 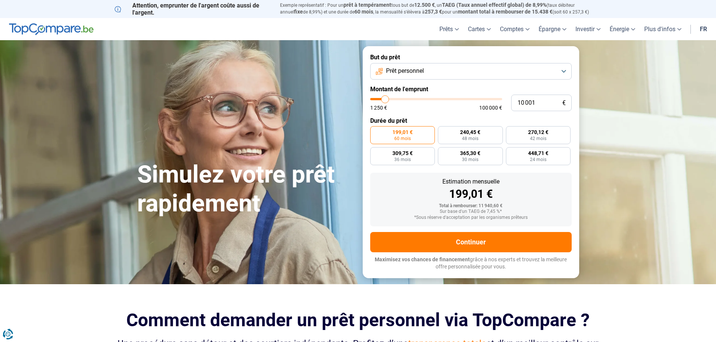 What do you see at coordinates (623, 29) in the screenshot?
I see `a: Énergie` at bounding box center [623, 29].